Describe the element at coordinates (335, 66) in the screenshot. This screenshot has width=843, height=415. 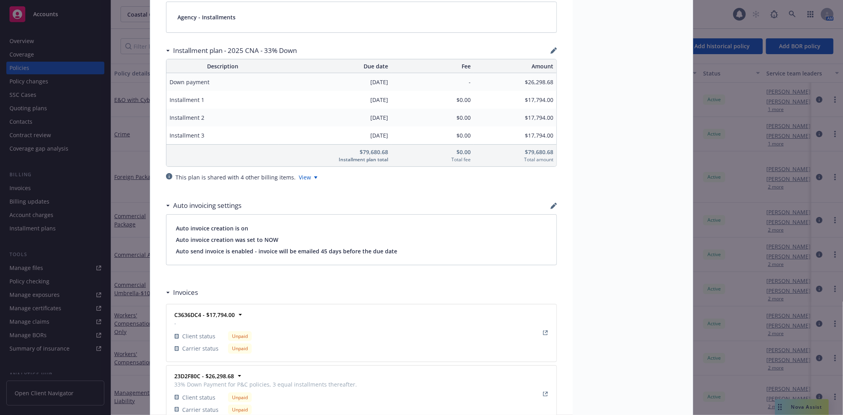
I see `span: Due date` at that location.